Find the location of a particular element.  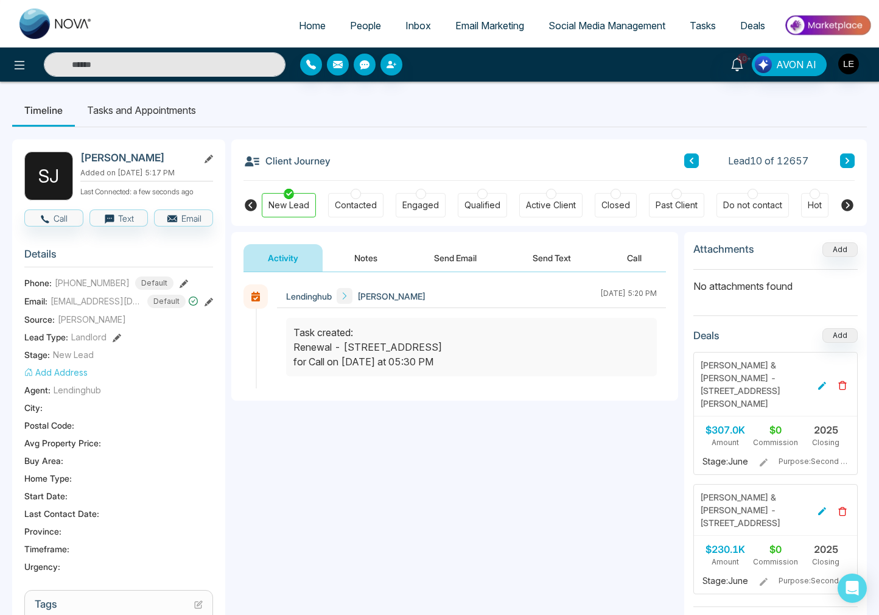

img: Market-place.gif is located at coordinates (827, 25).